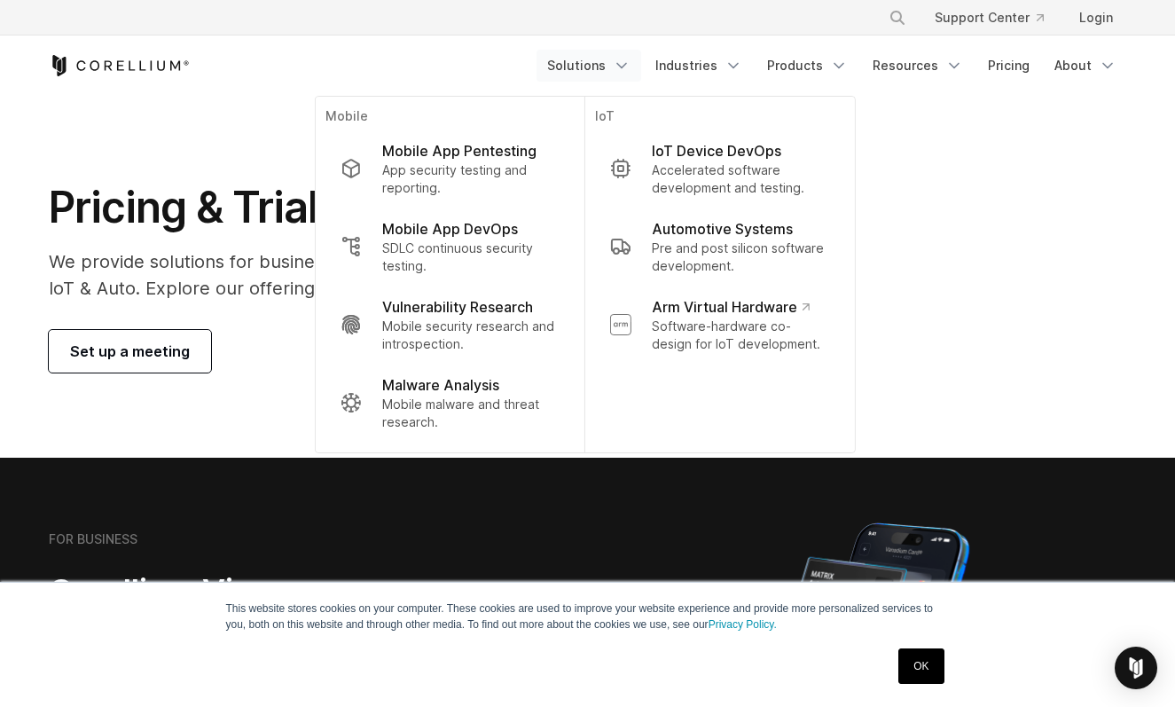 The image size is (1175, 707). Describe the element at coordinates (276, 591) in the screenshot. I see `h2: Corellium Viper` at that location.